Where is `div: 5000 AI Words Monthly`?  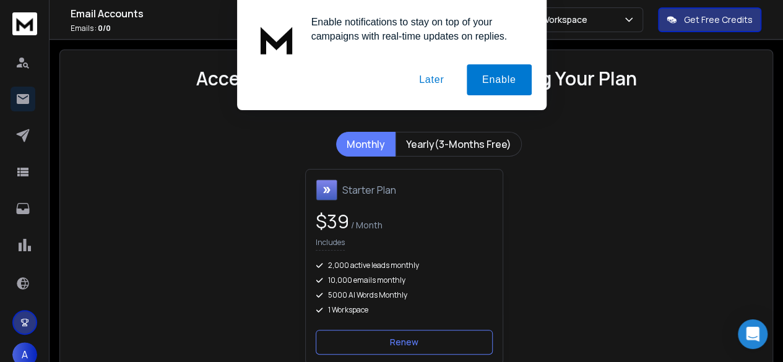
div: 5000 AI Words Monthly is located at coordinates (404, 295).